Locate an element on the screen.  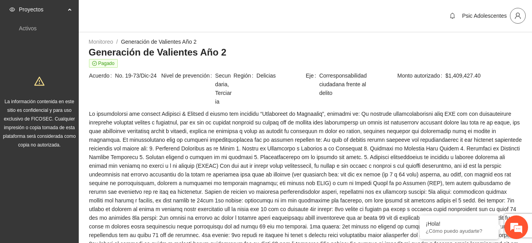
h3: Generación de Valientes Año 2 is located at coordinates (305, 52).